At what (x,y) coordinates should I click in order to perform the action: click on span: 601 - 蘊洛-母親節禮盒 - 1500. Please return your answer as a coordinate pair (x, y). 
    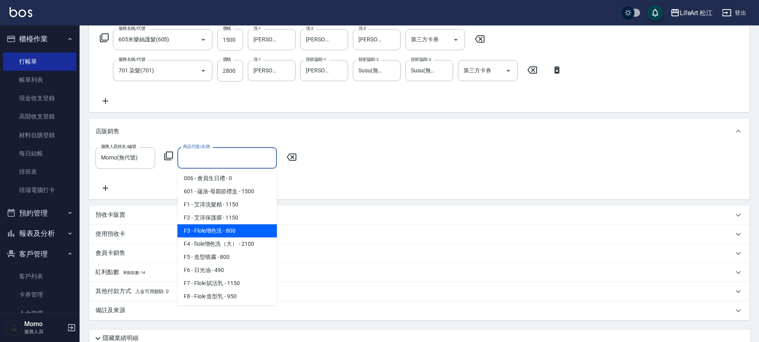
    Looking at the image, I should click on (227, 191).